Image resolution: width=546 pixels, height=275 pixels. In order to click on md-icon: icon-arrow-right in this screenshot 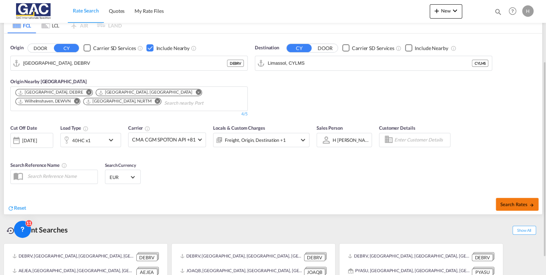, I will do `click(531, 205)`.